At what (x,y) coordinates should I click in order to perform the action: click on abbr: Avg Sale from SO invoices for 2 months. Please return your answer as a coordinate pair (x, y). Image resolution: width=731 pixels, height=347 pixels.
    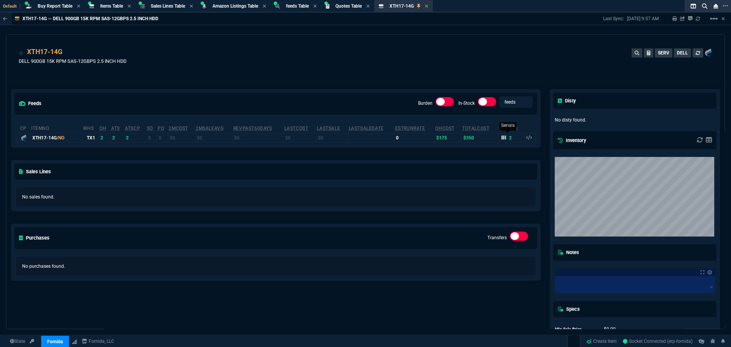
    Looking at the image, I should click on (209, 128).